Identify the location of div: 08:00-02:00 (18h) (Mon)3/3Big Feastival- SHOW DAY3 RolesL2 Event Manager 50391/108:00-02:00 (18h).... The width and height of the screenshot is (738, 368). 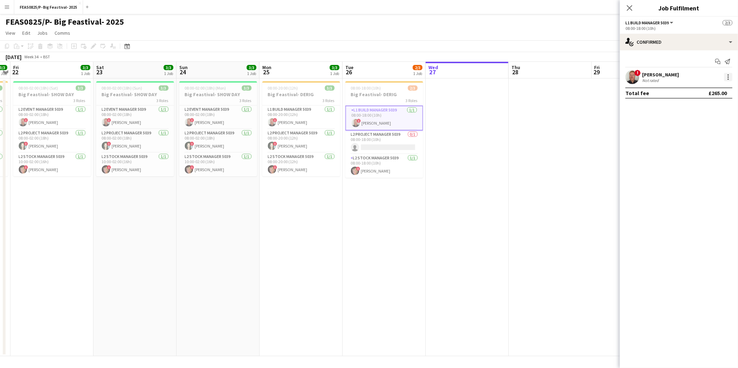
(218, 129).